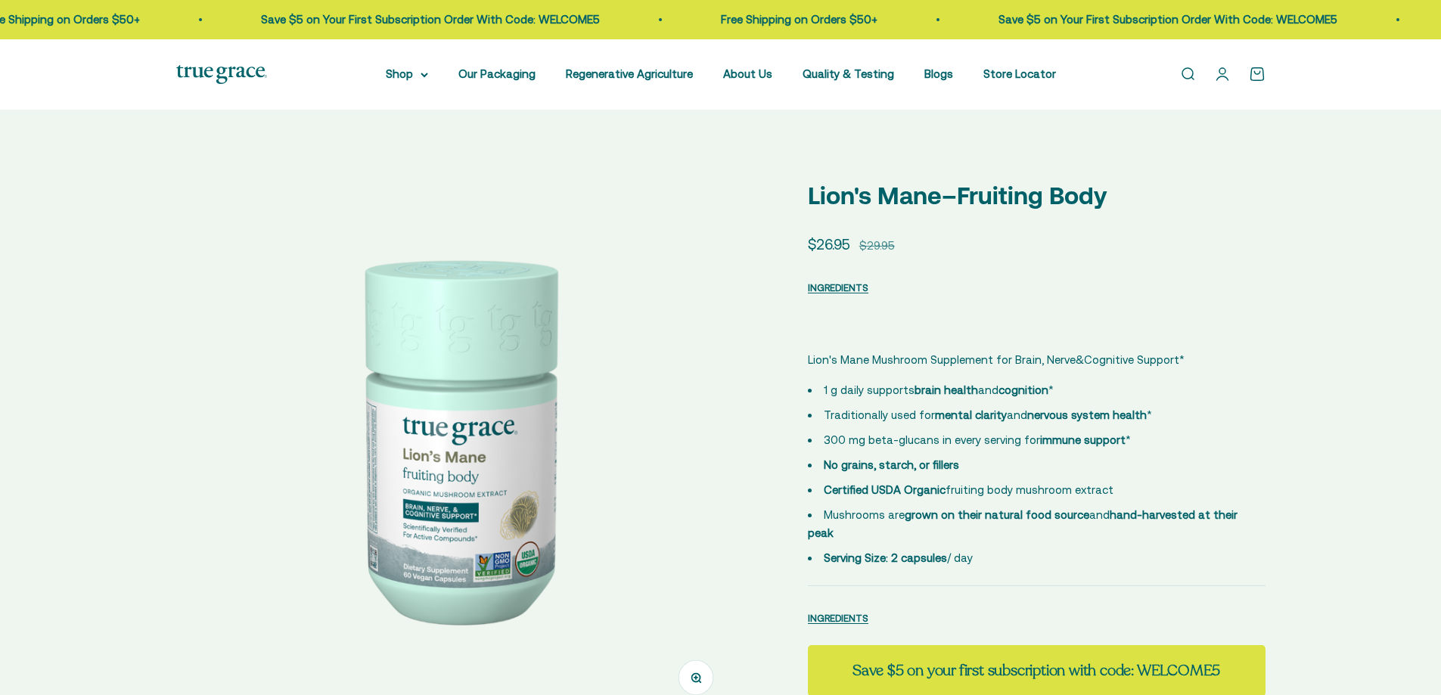  What do you see at coordinates (942, 359) in the screenshot?
I see `span: Lion's Mane Mushroom Supplement for Brain, Nerve` at bounding box center [942, 359].